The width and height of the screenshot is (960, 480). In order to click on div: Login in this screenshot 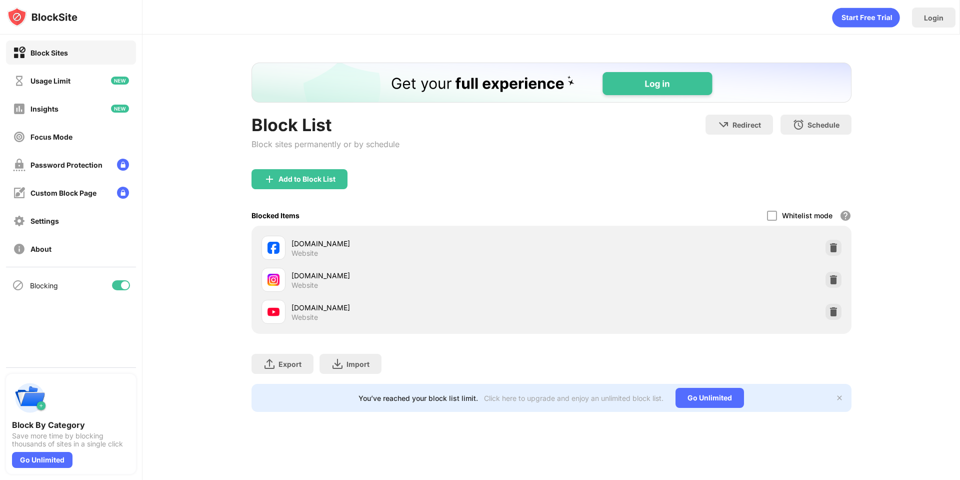, I will do `click(934, 18)`.